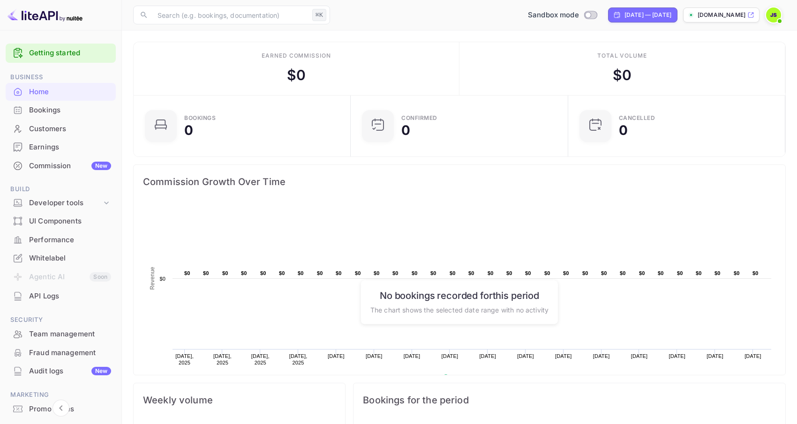 This screenshot has height=424, width=797. I want to click on div: Total volume, so click(622, 56).